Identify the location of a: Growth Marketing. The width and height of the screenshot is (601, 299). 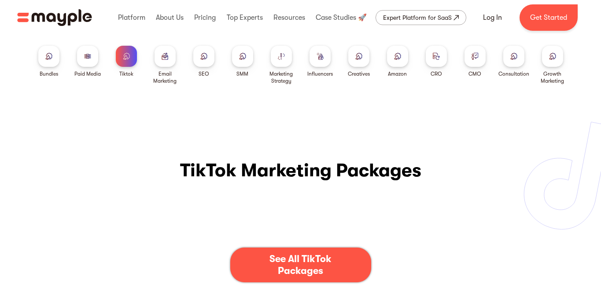
(552, 65).